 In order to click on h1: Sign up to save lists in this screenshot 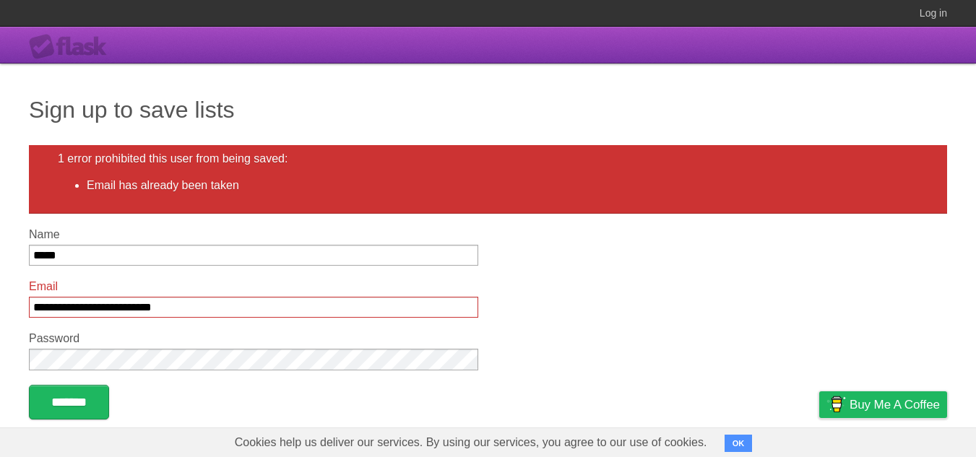, I will do `click(488, 110)`.